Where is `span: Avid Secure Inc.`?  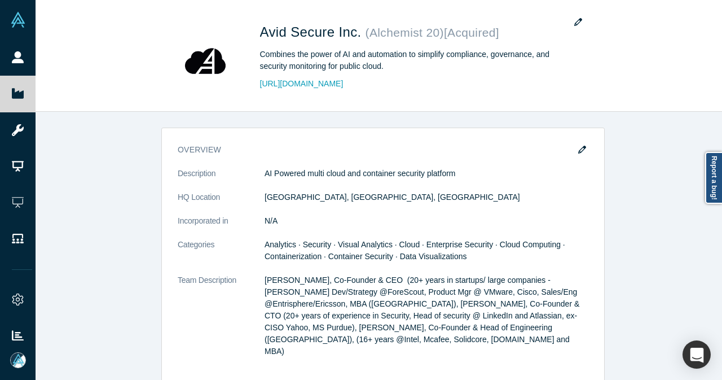
span: Avid Secure Inc. is located at coordinates (312, 32).